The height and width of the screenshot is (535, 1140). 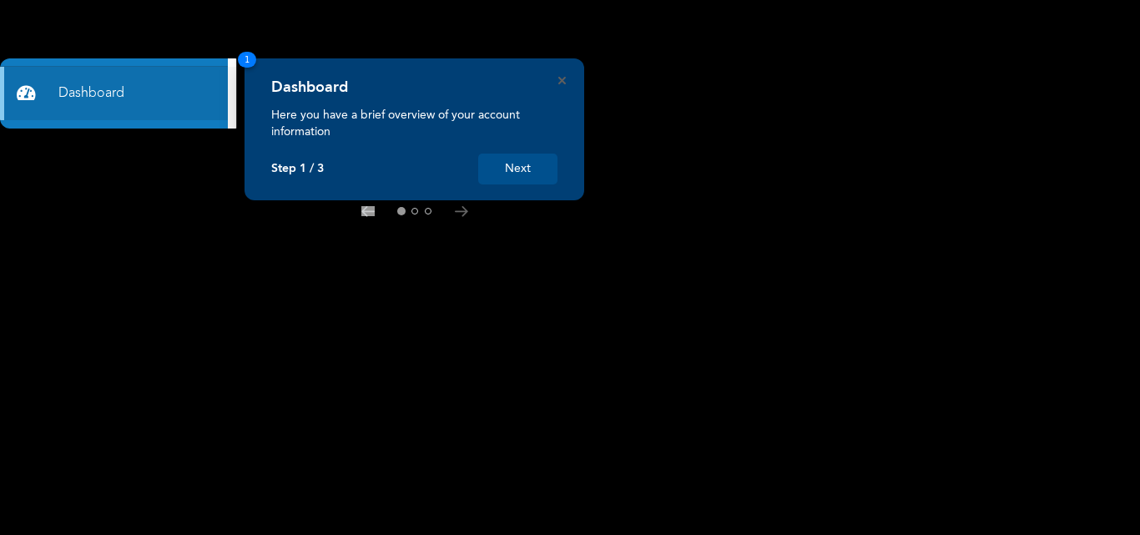 What do you see at coordinates (414, 124) in the screenshot?
I see `p: Here you have a brief overview of your account information` at bounding box center [414, 124].